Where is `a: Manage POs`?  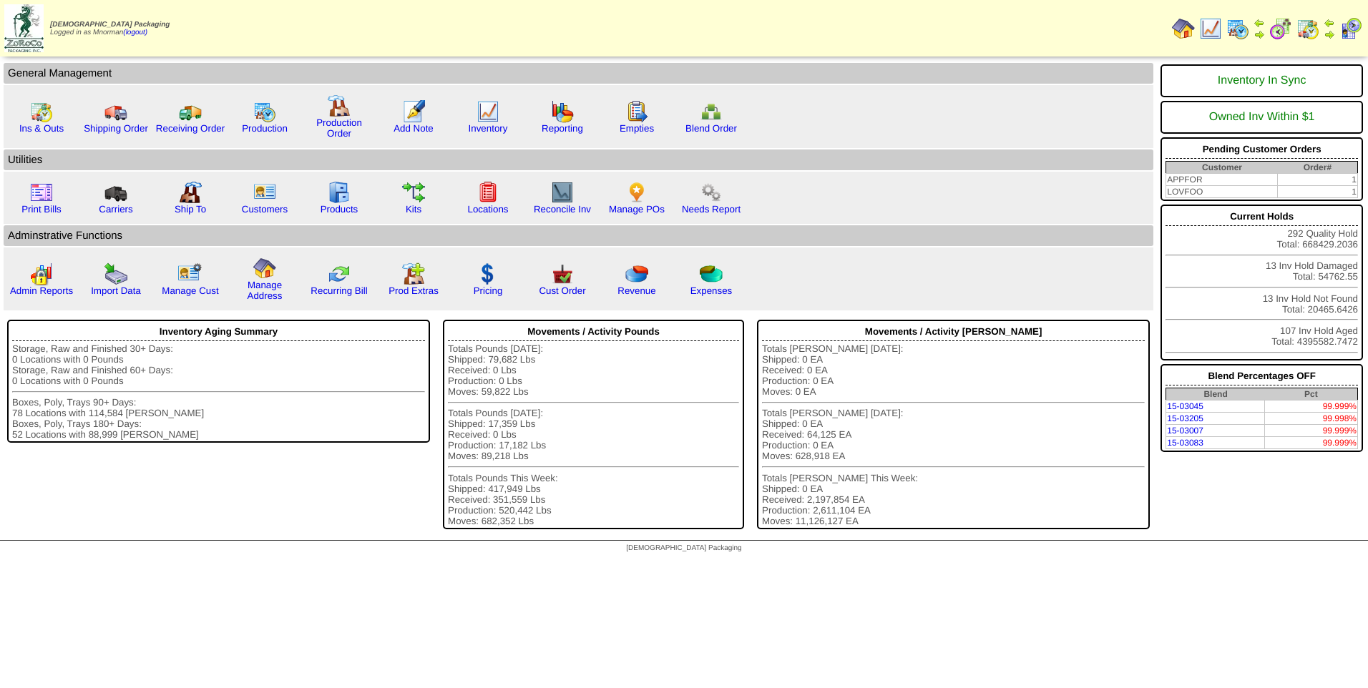 a: Manage POs is located at coordinates (637, 209).